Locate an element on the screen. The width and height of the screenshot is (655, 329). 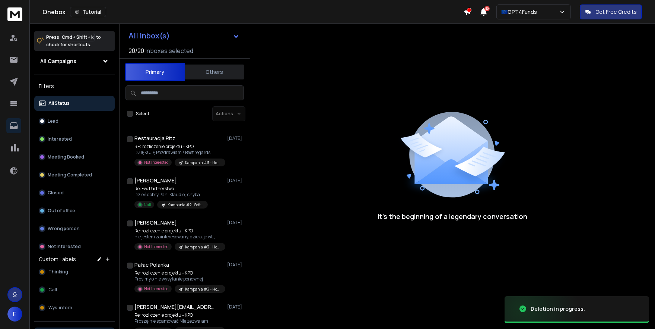
button: Get Free Credits is located at coordinates (611, 12).